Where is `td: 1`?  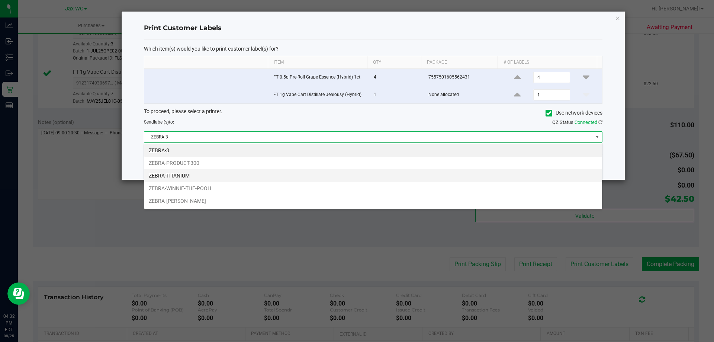
td: 1 is located at coordinates (396, 95).